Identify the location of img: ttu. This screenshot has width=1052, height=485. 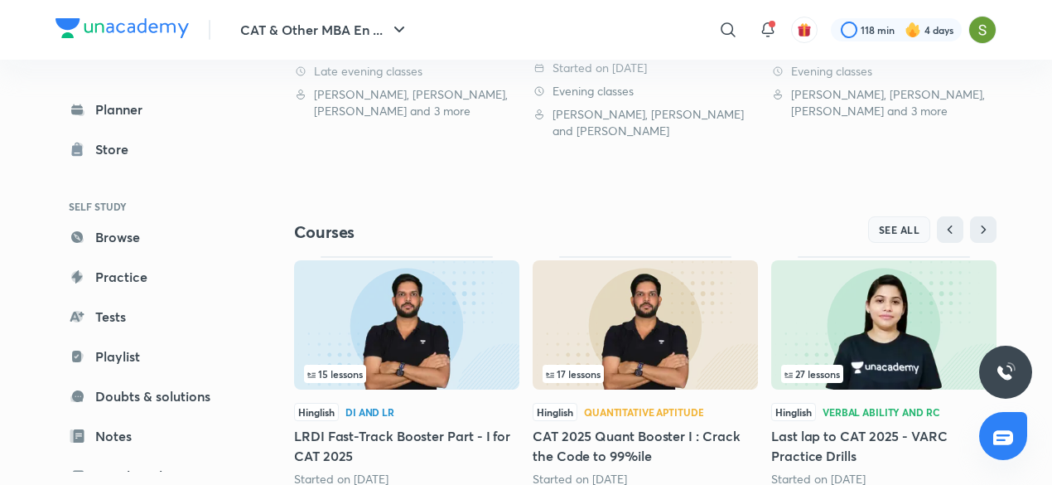
(1006, 372).